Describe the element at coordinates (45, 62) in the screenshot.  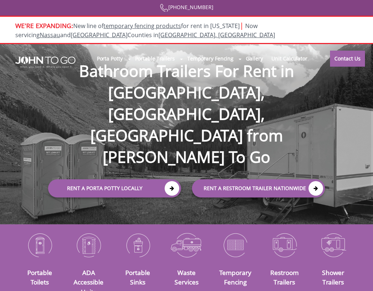
I see `img: JOHN to go` at that location.